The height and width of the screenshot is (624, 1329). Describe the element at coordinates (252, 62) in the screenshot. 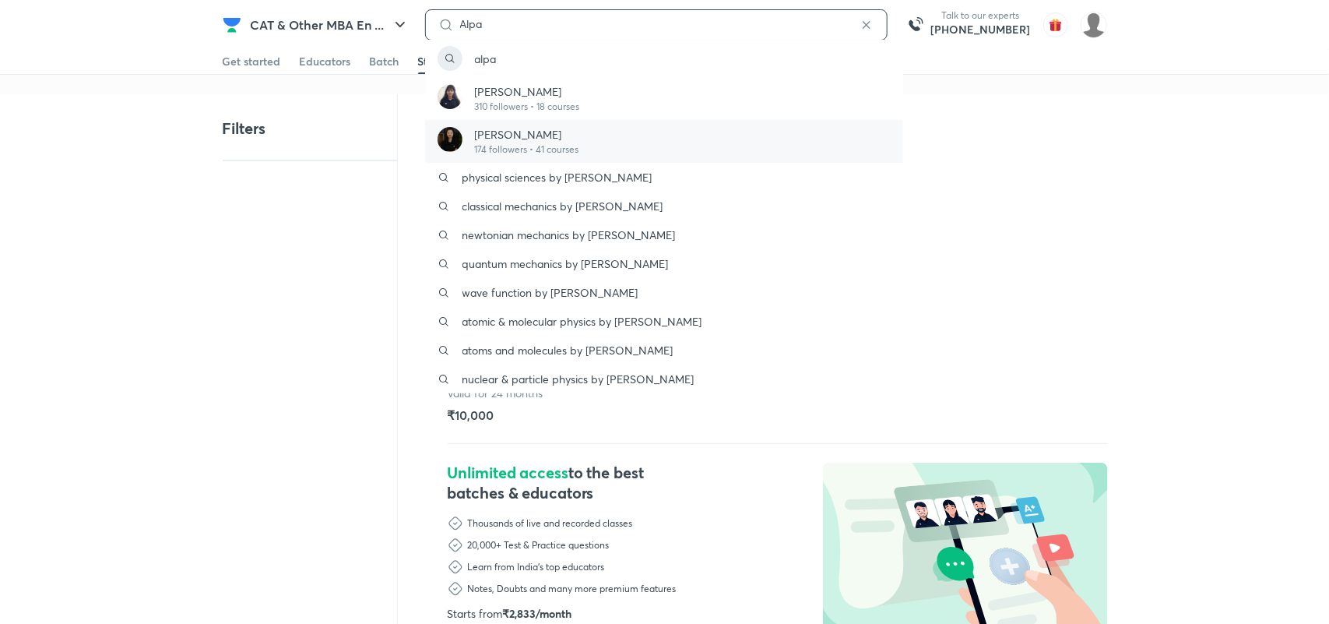

I see `div: Get started` at that location.